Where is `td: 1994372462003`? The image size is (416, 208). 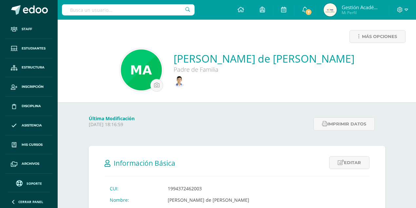 td: 1994372462003 is located at coordinates (257, 189).